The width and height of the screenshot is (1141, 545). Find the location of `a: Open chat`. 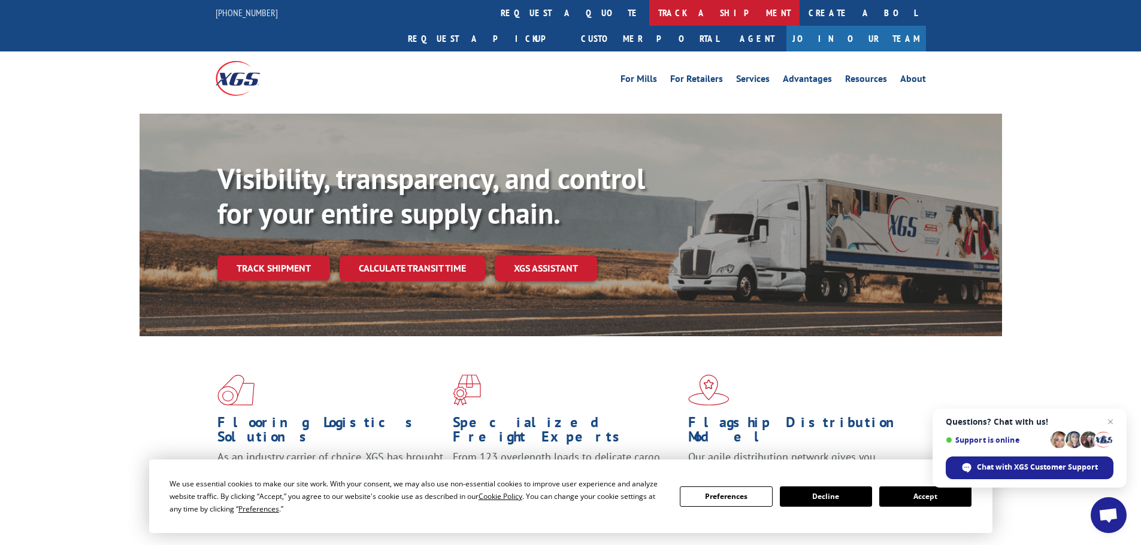

a: Open chat is located at coordinates (1108, 516).